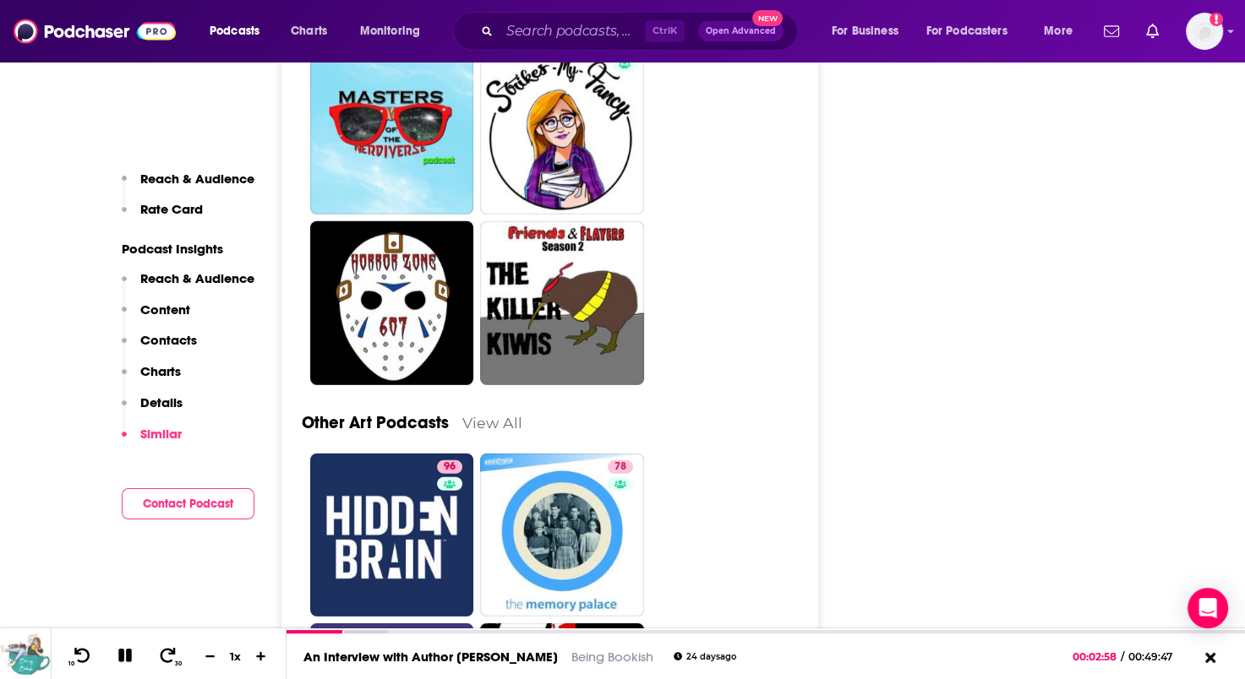 The image size is (1245, 679). What do you see at coordinates (168, 340) in the screenshot?
I see `p: Contacts` at bounding box center [168, 340].